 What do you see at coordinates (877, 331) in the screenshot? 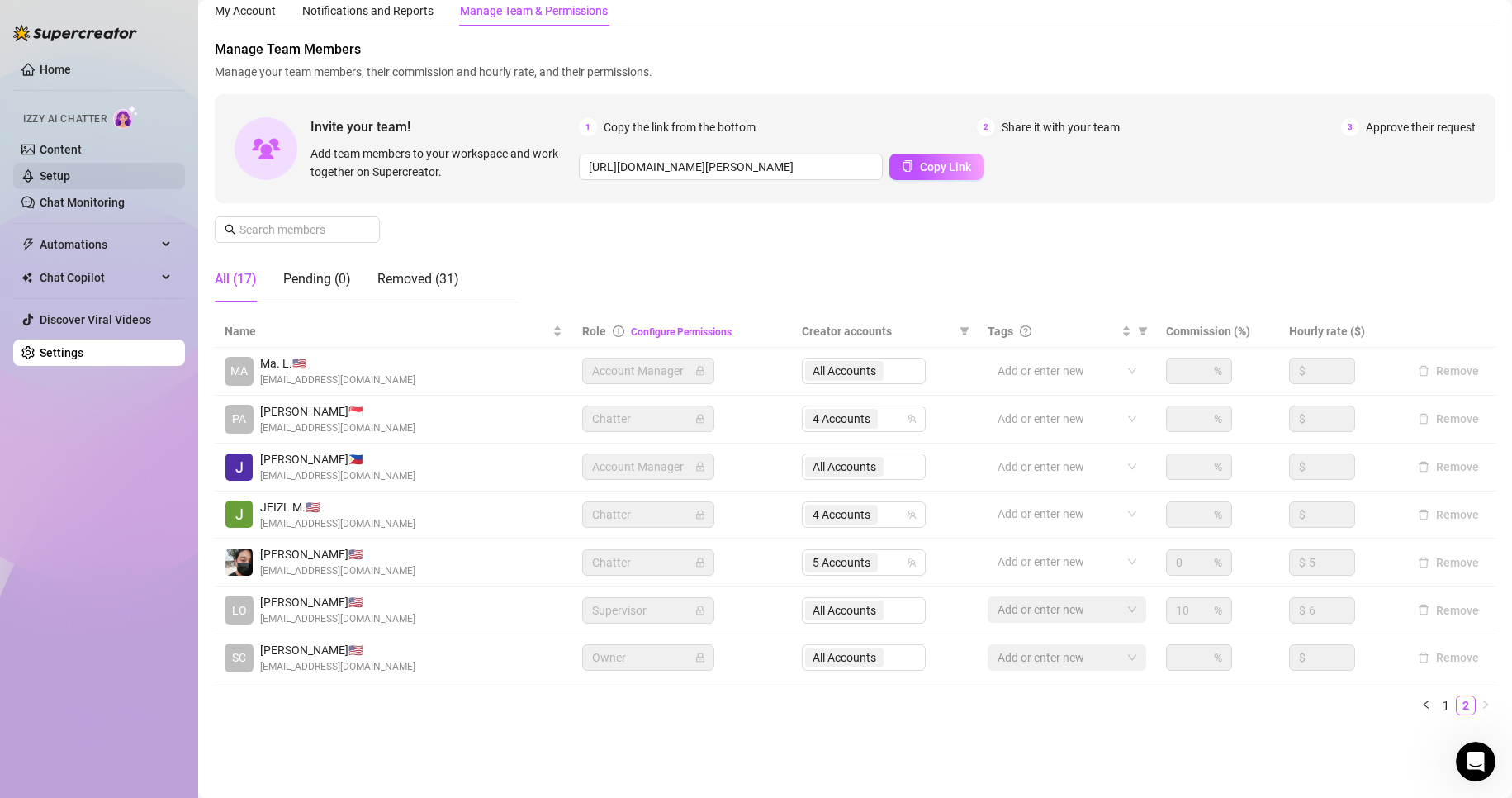
I see `span: Creator accounts` at bounding box center [877, 331].